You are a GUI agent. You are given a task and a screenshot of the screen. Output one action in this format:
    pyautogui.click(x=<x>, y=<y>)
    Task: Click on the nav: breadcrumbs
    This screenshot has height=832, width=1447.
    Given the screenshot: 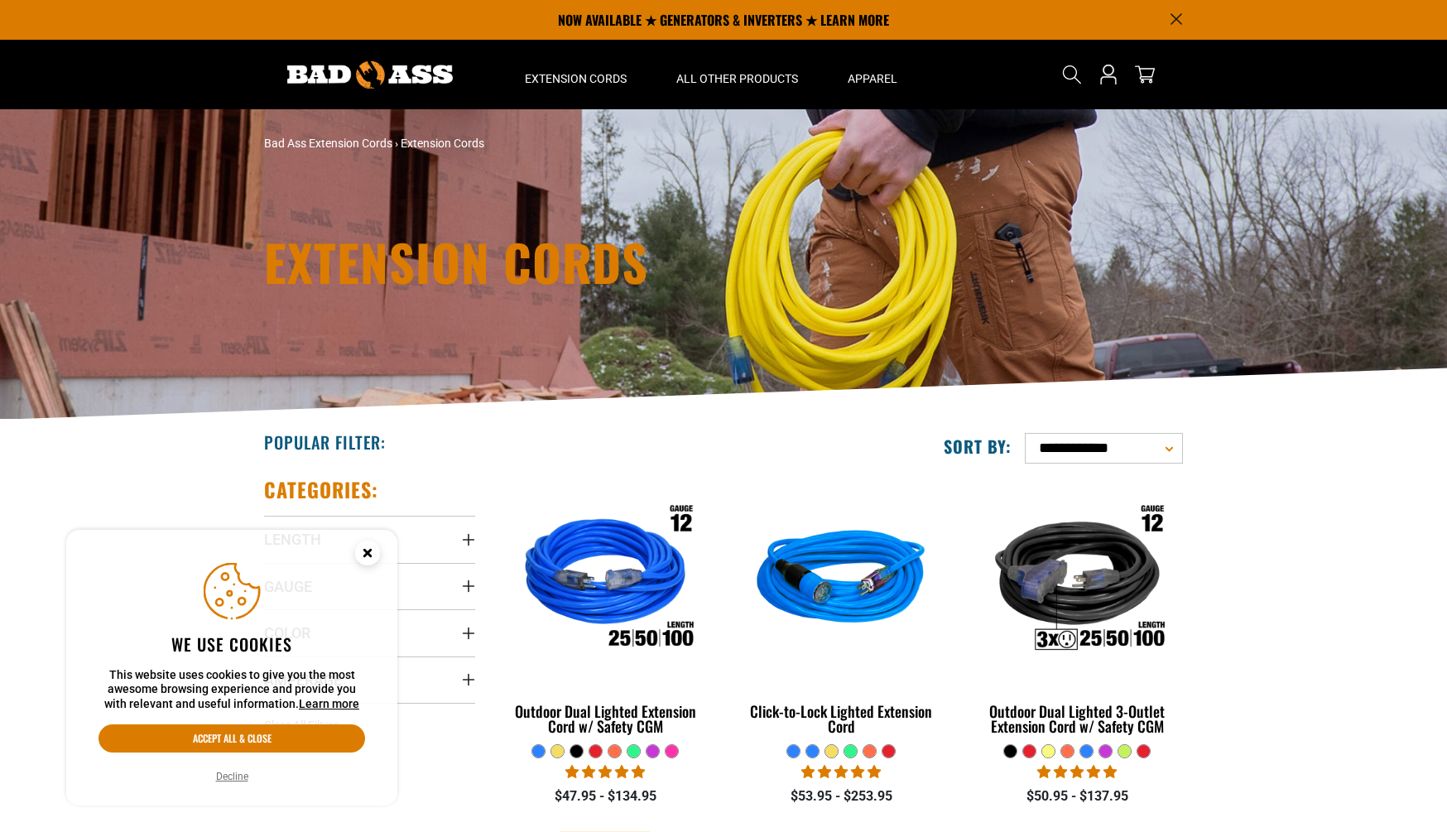 What is the action you would take?
    pyautogui.click(x=566, y=143)
    